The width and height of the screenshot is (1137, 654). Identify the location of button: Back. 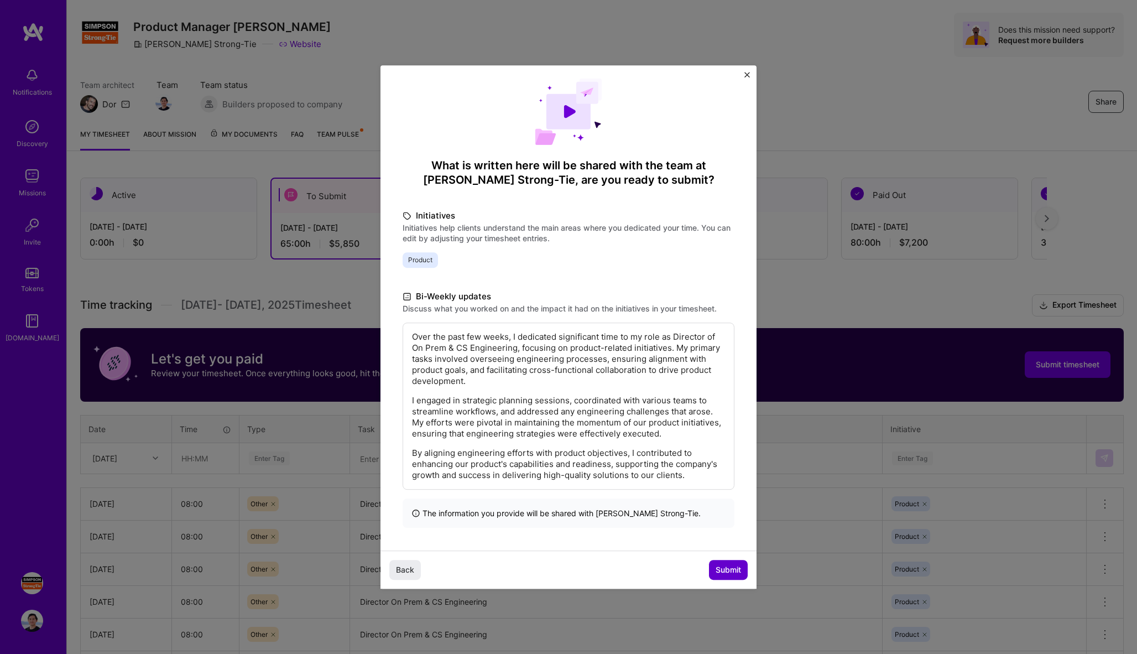
(405, 570).